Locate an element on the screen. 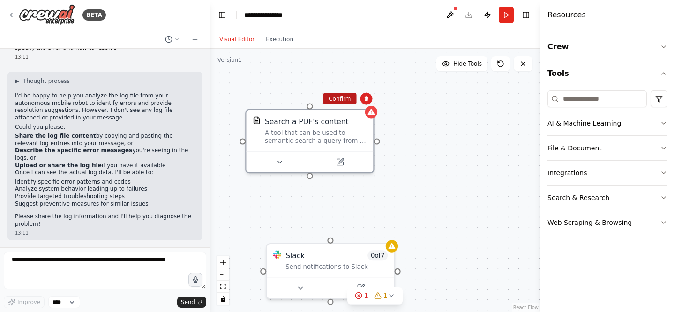 The width and height of the screenshot is (675, 312). img: Logo is located at coordinates (47, 15).